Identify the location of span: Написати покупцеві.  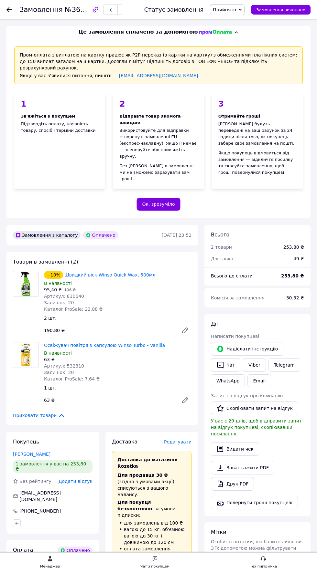
(235, 336).